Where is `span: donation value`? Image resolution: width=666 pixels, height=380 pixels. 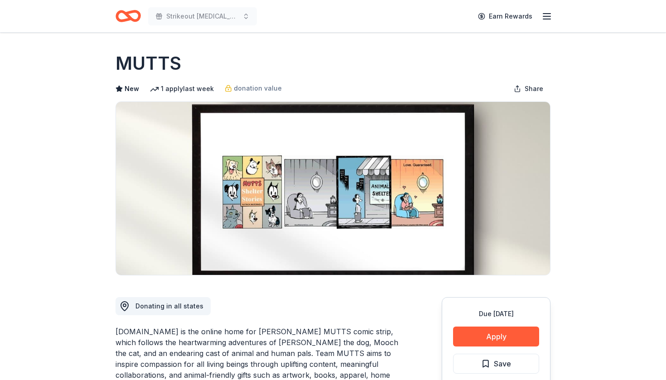
span: donation value is located at coordinates (258, 88).